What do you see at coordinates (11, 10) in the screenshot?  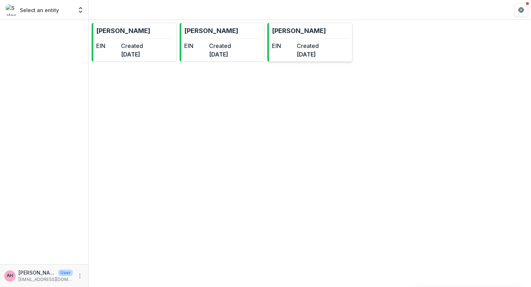 I see `img: Select an entity` at bounding box center [11, 10].